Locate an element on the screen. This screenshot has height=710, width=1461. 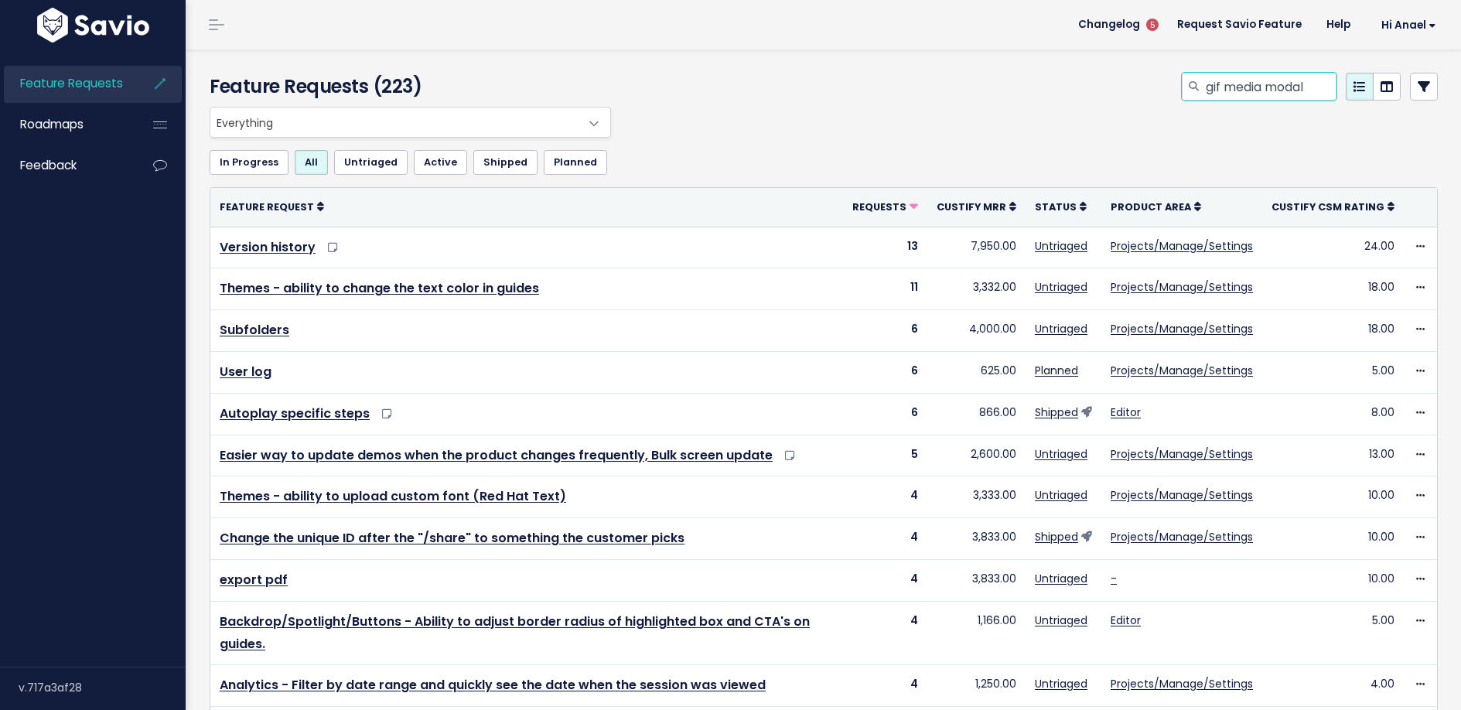
td: 7,950.00 is located at coordinates (976, 248).